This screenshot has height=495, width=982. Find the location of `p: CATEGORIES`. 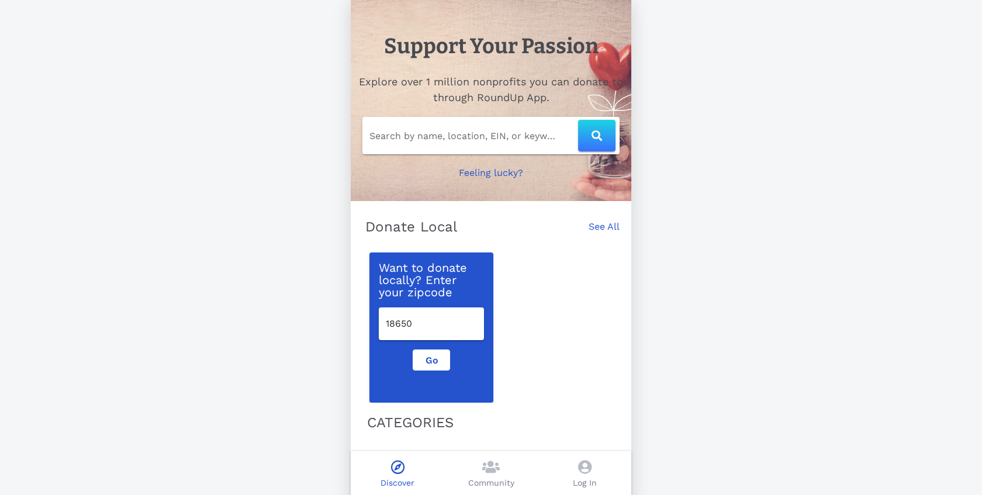

p: CATEGORIES is located at coordinates (491, 423).